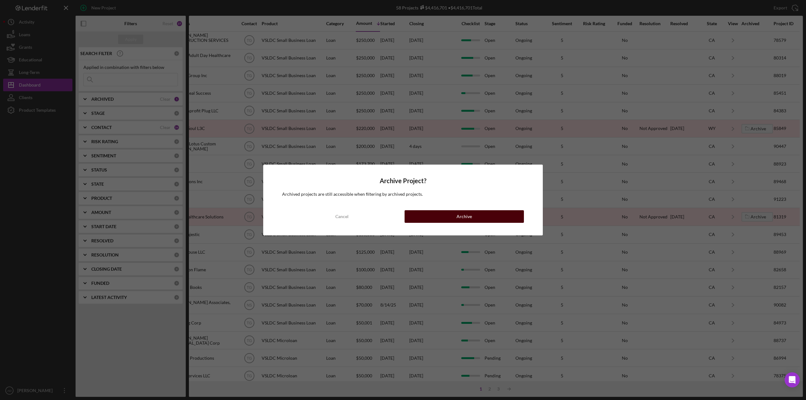  What do you see at coordinates (403, 194) in the screenshot?
I see `p: Archived projects are still accessible when filtering by archived projects.` at bounding box center [403, 194].